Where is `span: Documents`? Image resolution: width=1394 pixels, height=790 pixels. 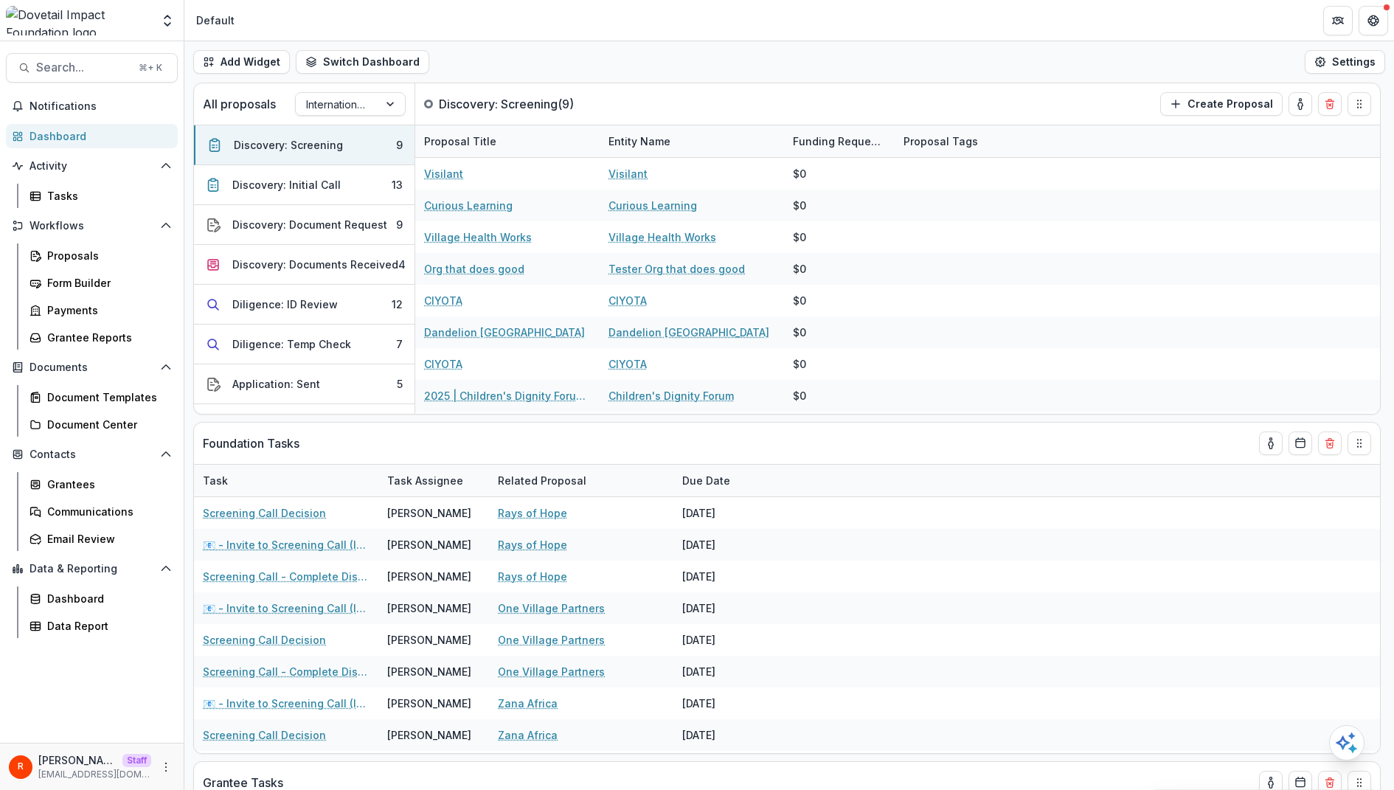
span: Documents is located at coordinates (91, 367).